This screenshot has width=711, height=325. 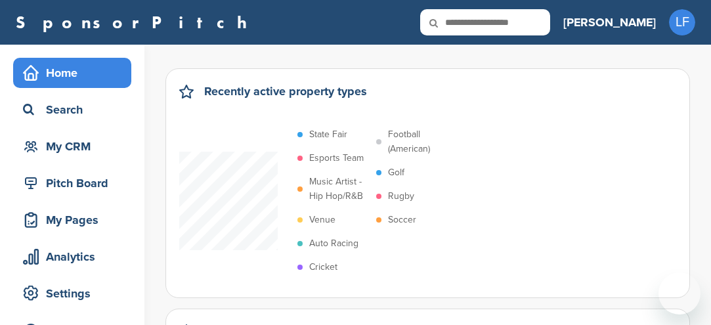 I want to click on div: Search, so click(x=76, y=110).